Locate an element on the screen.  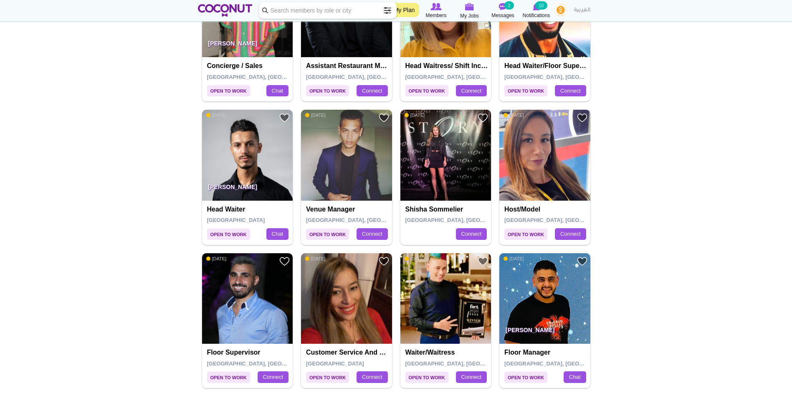
h4: Waiter/Waitress is located at coordinates (447, 353).